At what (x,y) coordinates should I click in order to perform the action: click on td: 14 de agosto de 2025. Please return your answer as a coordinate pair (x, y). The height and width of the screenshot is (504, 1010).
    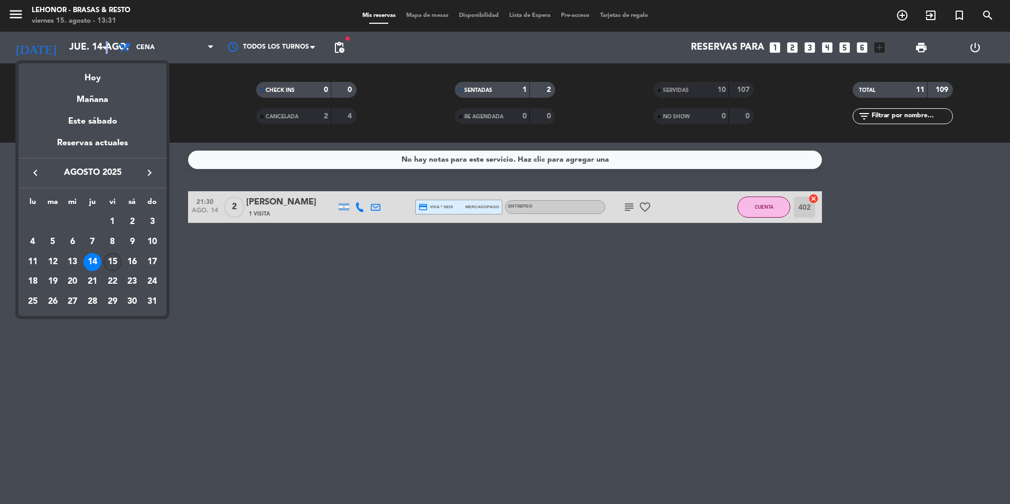
    Looking at the image, I should click on (92, 262).